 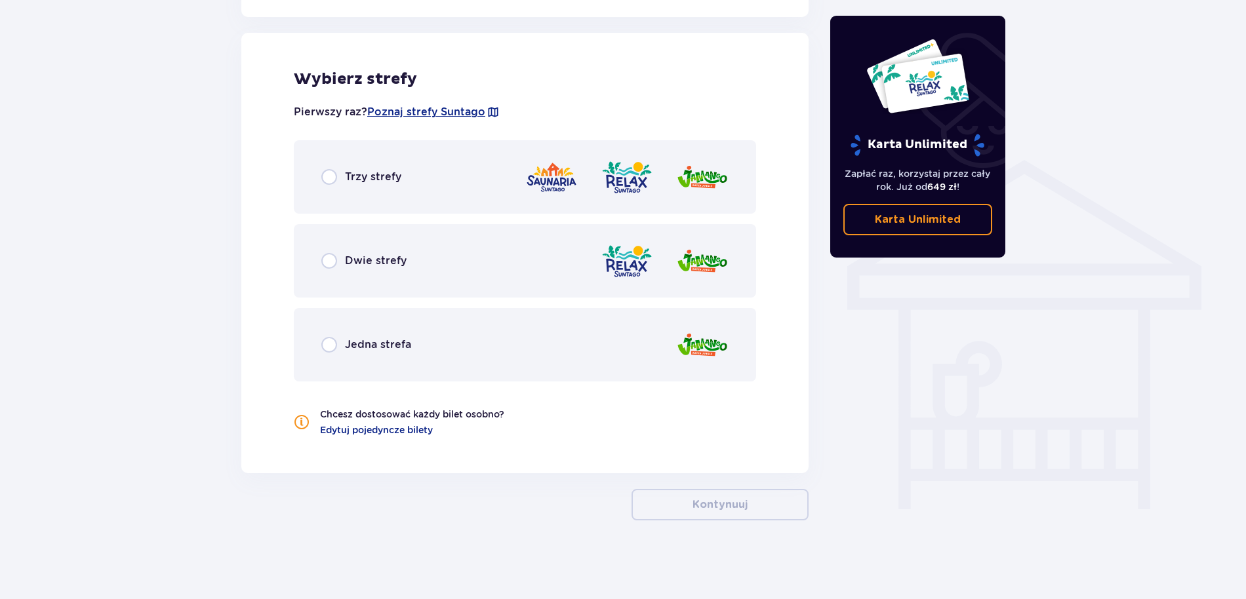 I want to click on button: Kontynuuj, so click(x=720, y=505).